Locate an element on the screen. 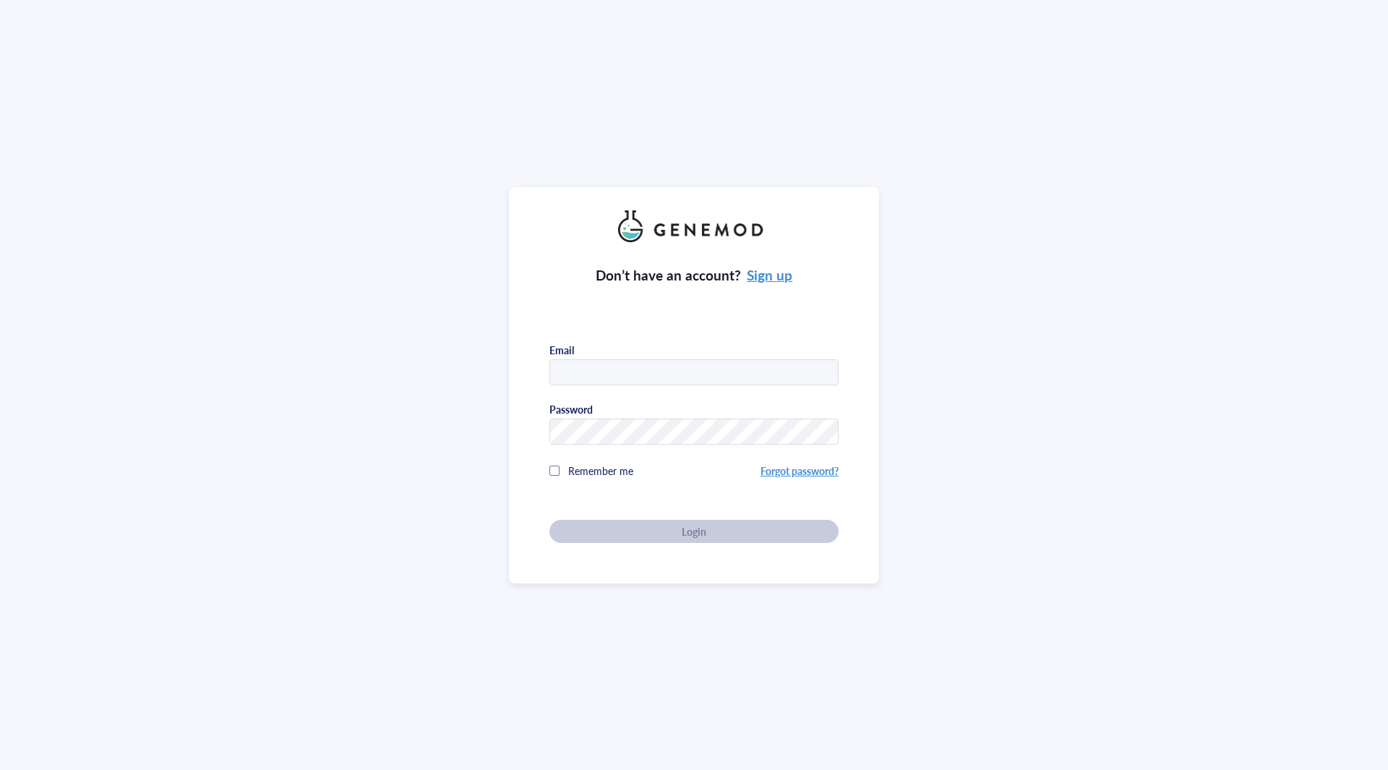  div: Email is located at coordinates (562, 350).